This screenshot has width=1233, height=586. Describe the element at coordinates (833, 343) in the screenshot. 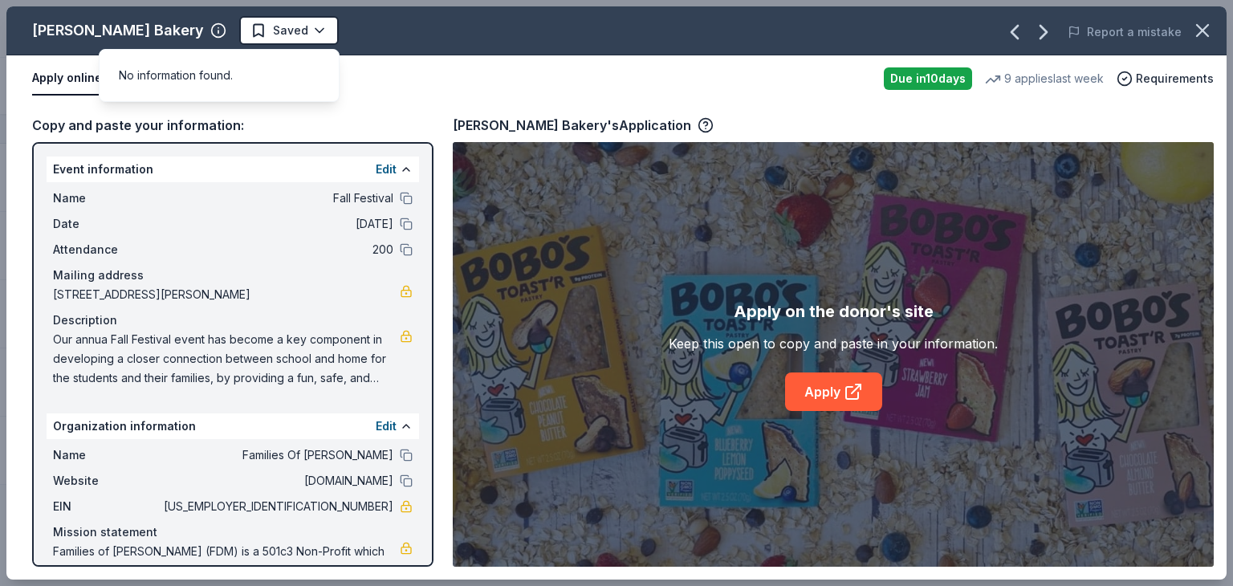

I see `div: Keep this open to copy and paste in your information.` at that location.